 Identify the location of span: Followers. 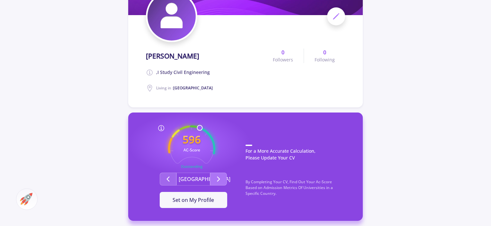
(283, 59).